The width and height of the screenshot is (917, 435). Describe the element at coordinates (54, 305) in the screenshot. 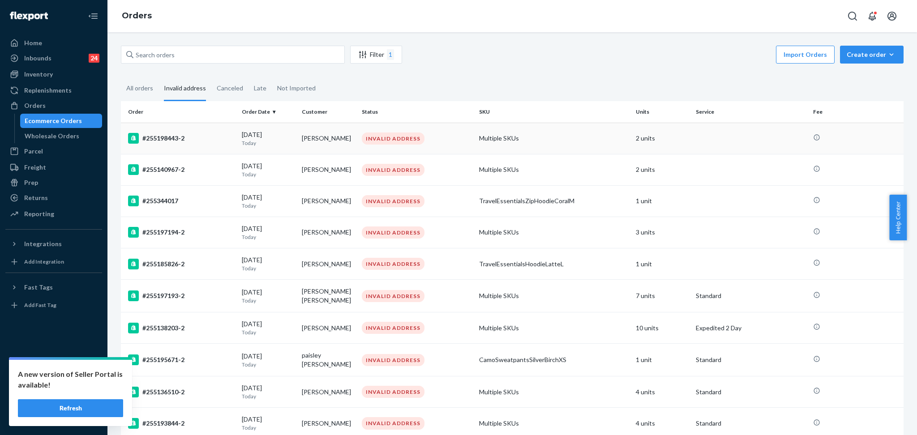

I see `a: Add Fast Tag` at that location.